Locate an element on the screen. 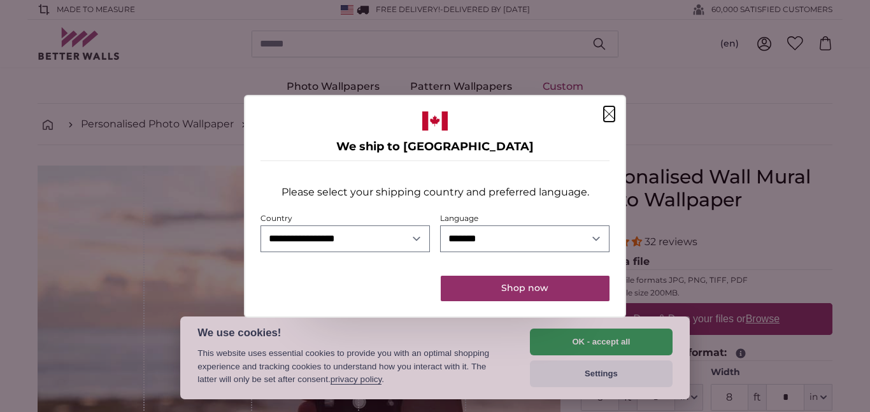 The height and width of the screenshot is (412, 870). p: Please select your shipping country and preferred language. is located at coordinates (435, 192).